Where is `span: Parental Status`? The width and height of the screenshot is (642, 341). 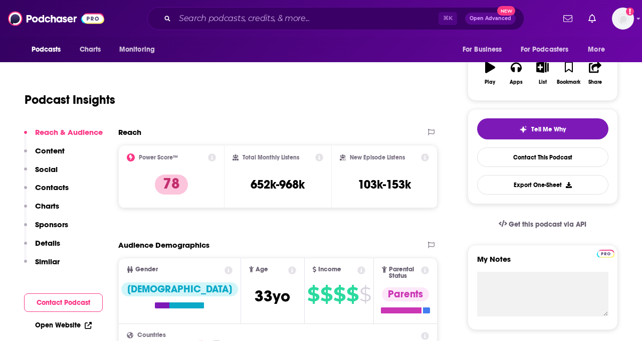
span: Parental Status is located at coordinates (404, 273).